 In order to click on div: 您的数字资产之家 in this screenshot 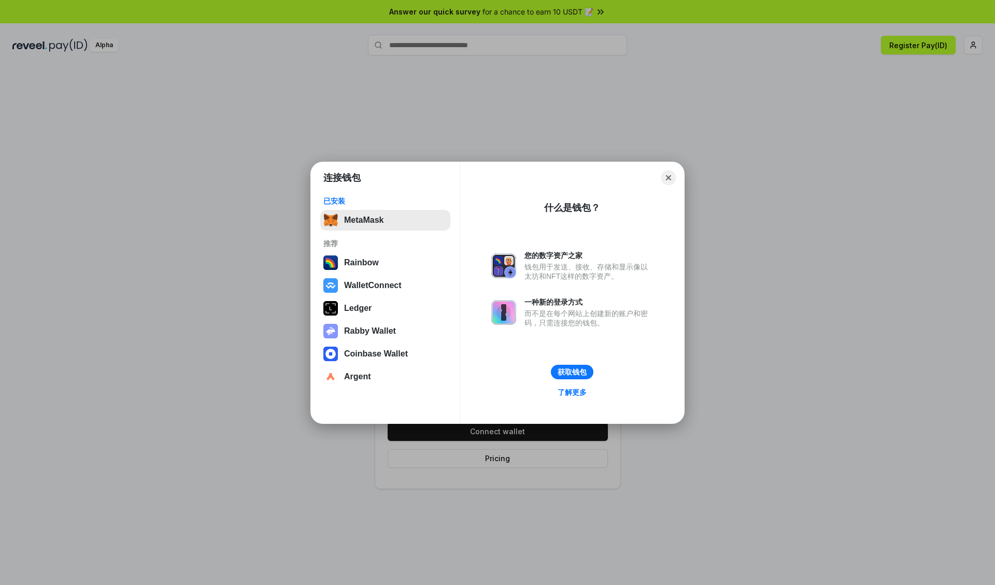, I will do `click(589, 255)`.